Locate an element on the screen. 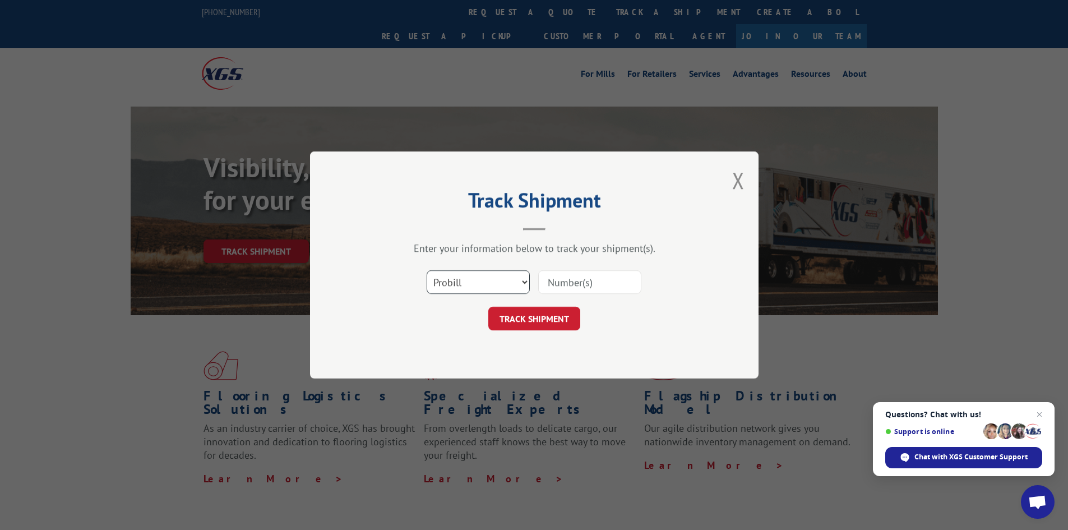 This screenshot has width=1068, height=530. button: Close modal is located at coordinates (738, 180).